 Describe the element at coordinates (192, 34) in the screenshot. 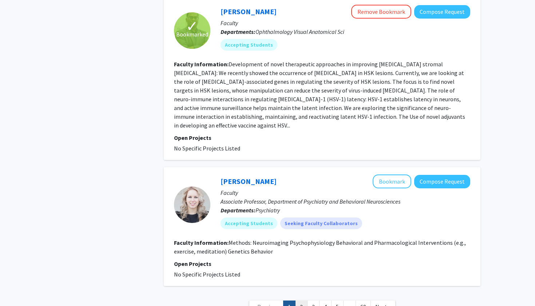

I see `span: Bookmarked` at that location.